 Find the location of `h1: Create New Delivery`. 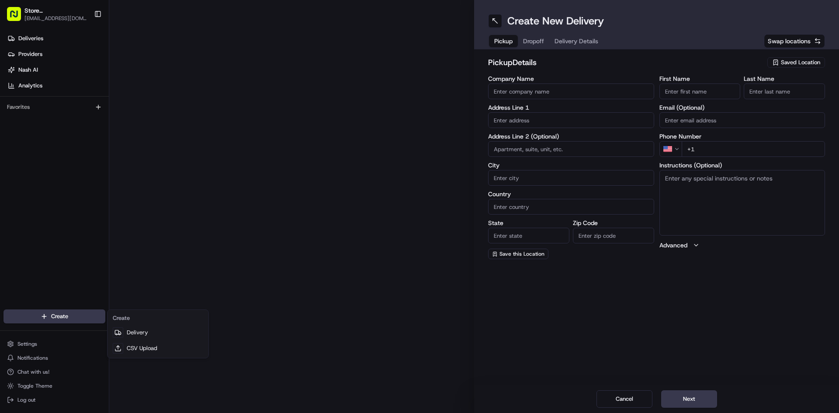

h1: Create New Delivery is located at coordinates (555, 21).